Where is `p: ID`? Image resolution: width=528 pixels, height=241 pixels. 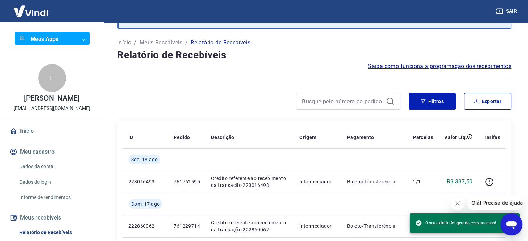
p: ID is located at coordinates (131, 137).